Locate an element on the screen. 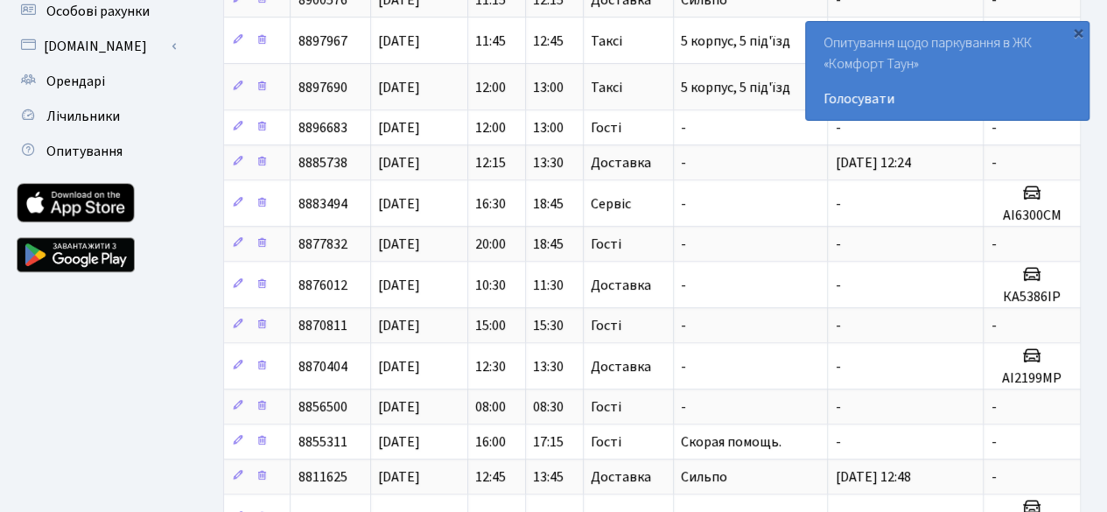 The height and width of the screenshot is (512, 1107). span: 17:15 is located at coordinates (548, 442).